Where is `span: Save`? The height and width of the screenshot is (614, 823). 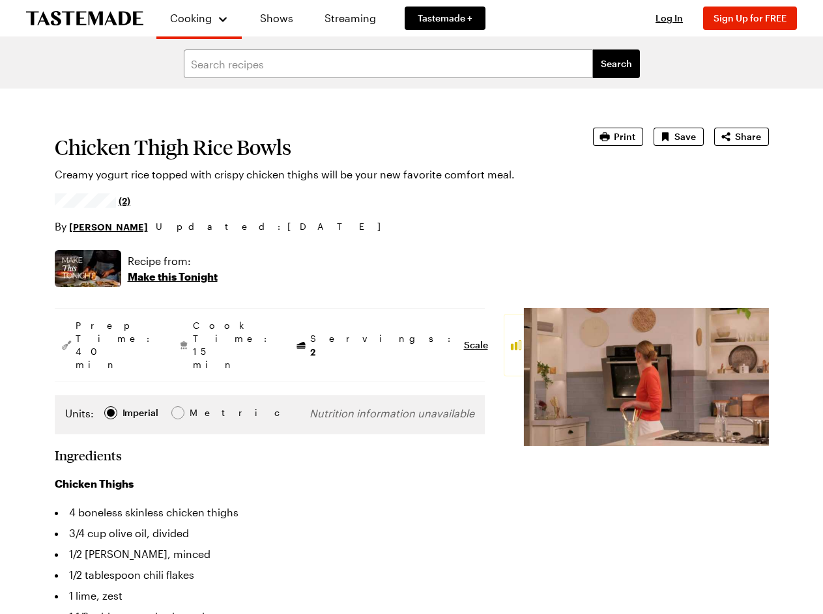 span: Save is located at coordinates (685, 137).